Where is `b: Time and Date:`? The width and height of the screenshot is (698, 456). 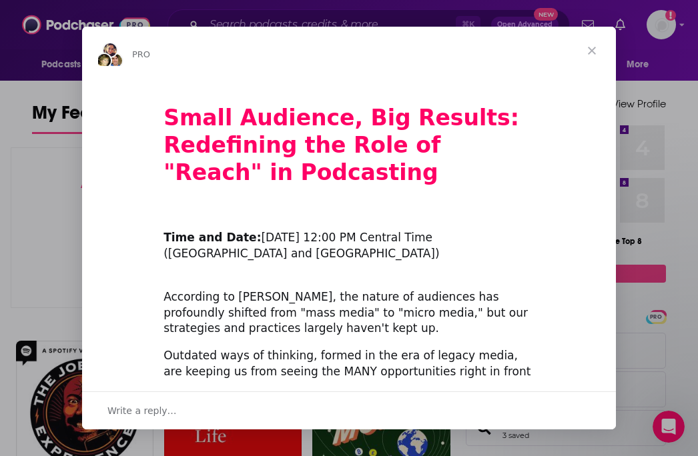 b: Time and Date: is located at coordinates (212, 238).